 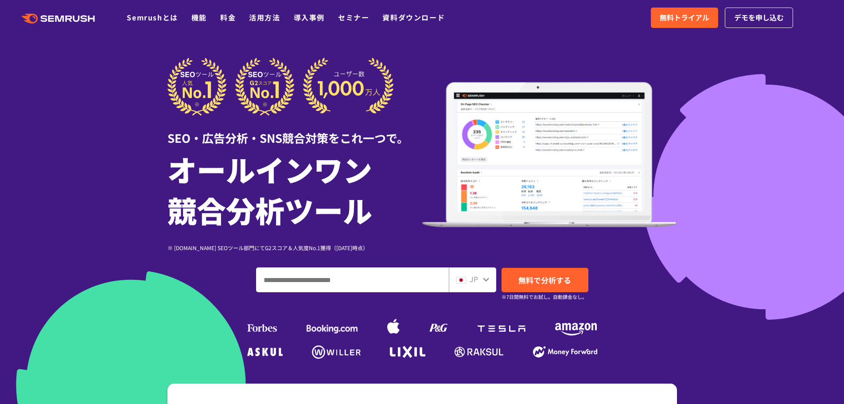 I want to click on span: 無料で分析する, so click(x=545, y=280).